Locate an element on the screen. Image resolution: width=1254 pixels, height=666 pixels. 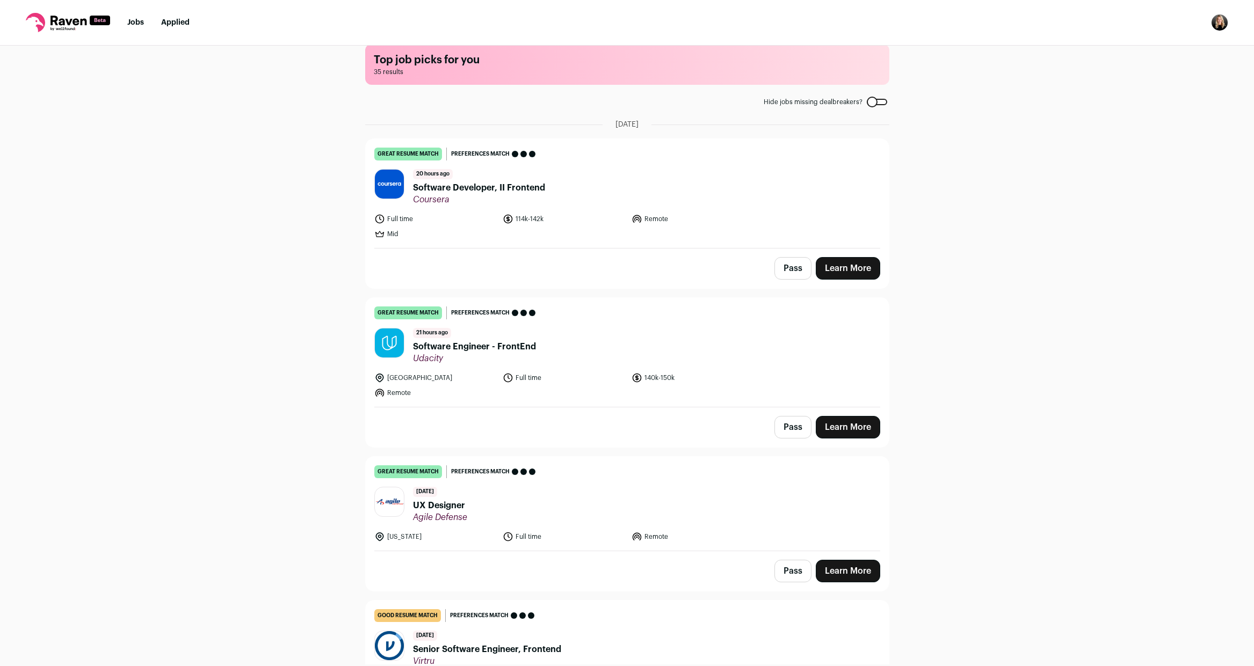
div: good resume match is located at coordinates (408, 616).